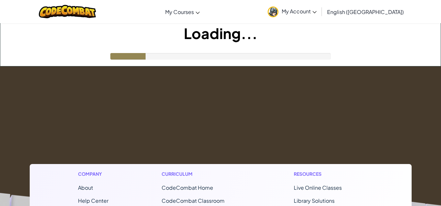 The image size is (441, 206). I want to click on a: My Account, so click(292, 11).